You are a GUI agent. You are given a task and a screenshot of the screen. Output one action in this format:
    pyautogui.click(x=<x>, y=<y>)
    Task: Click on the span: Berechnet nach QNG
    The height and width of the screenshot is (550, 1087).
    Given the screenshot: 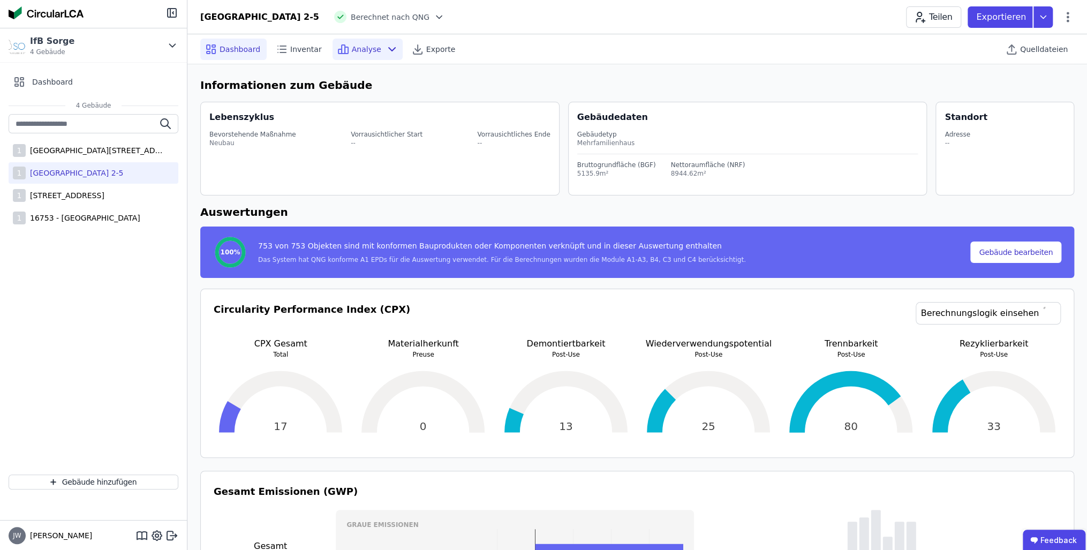 What is the action you would take?
    pyautogui.click(x=390, y=17)
    